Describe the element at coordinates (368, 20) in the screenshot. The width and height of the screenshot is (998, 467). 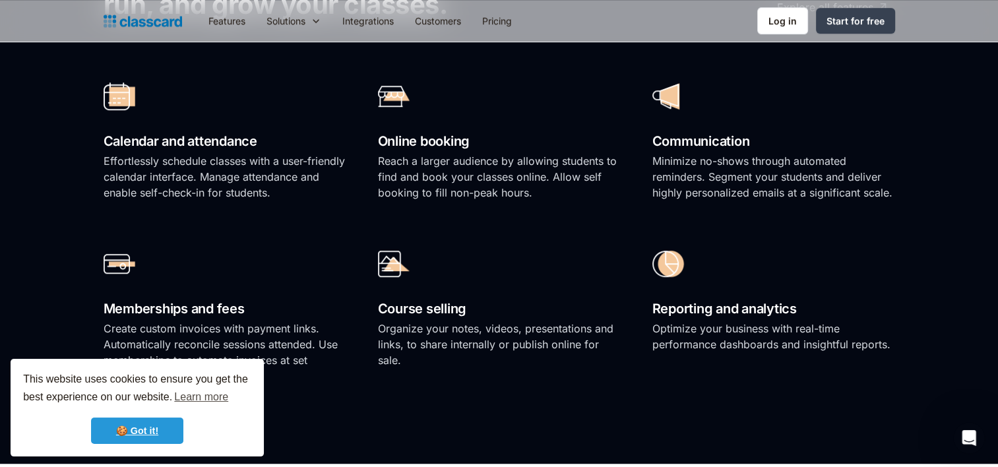
I see `a: Integrations` at that location.